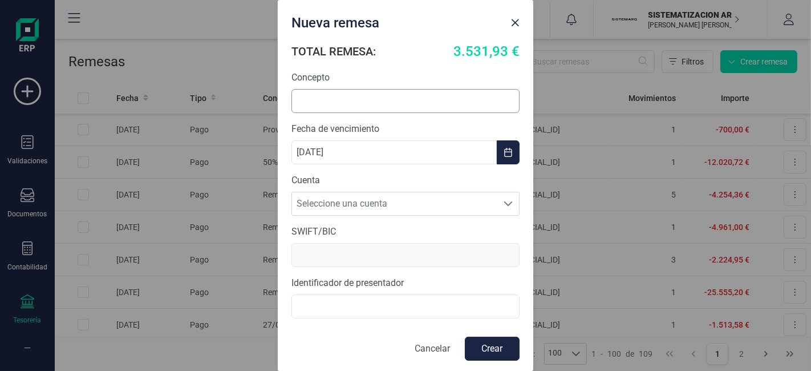 The image size is (811, 371). What do you see at coordinates (395, 204) in the screenshot?
I see `span: Seleccione una cuenta` at bounding box center [395, 204].